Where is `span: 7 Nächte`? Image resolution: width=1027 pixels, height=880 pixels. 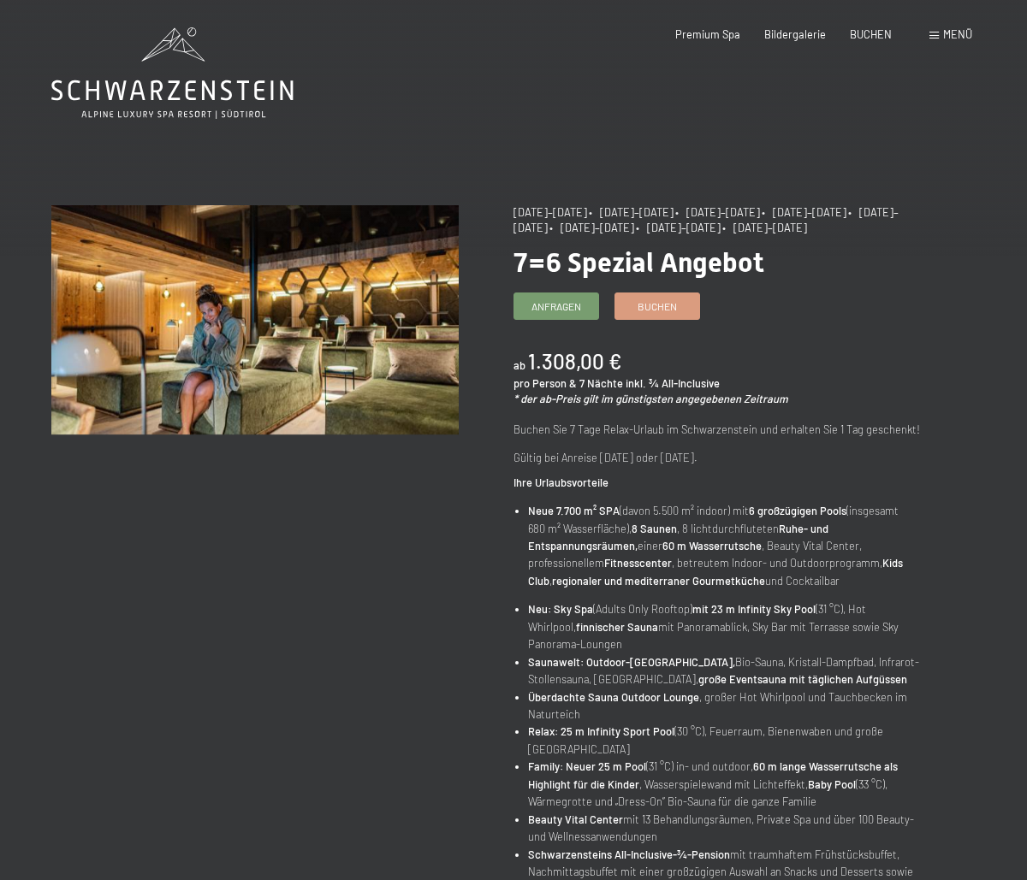
span: 7 Nächte is located at coordinates (601, 383).